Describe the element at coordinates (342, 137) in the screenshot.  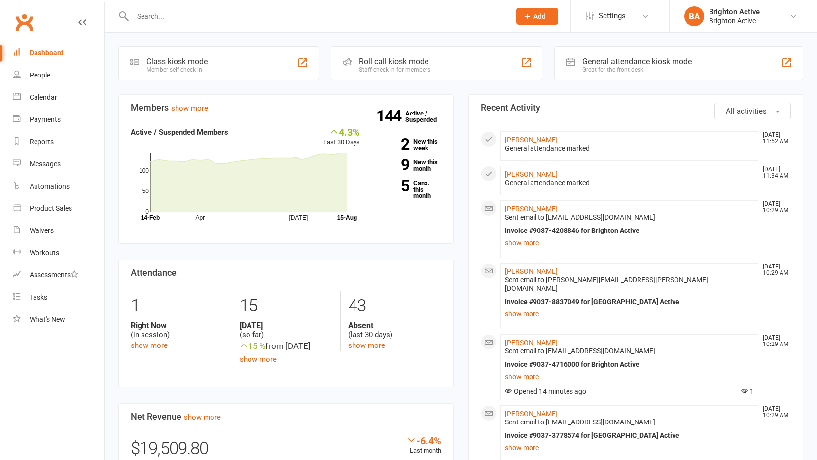
I see `div: Last 30 Days` at that location.